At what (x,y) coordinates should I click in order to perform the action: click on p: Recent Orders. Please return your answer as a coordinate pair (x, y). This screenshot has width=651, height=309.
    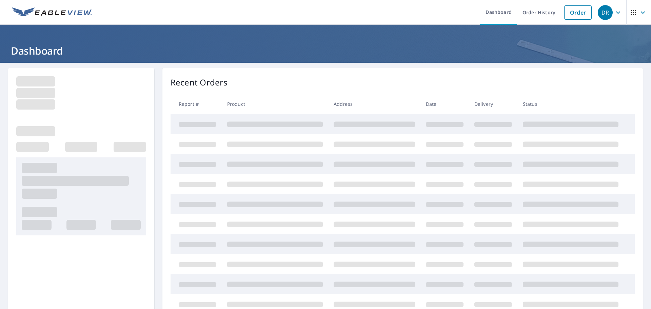
    Looking at the image, I should click on (199, 82).